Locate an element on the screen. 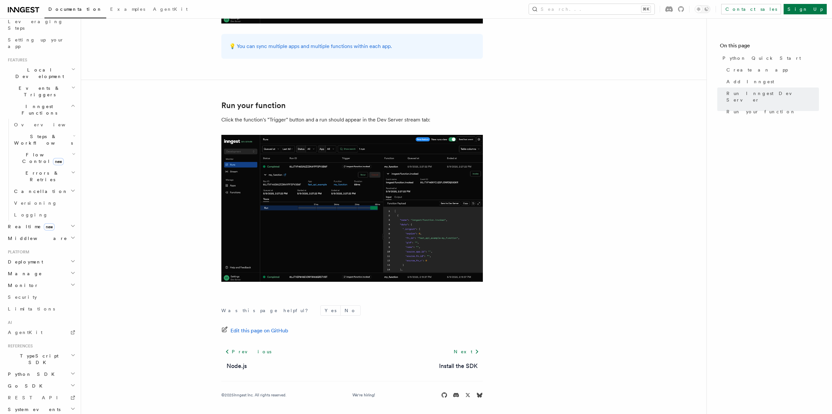  button: Go SDK is located at coordinates (41, 386).